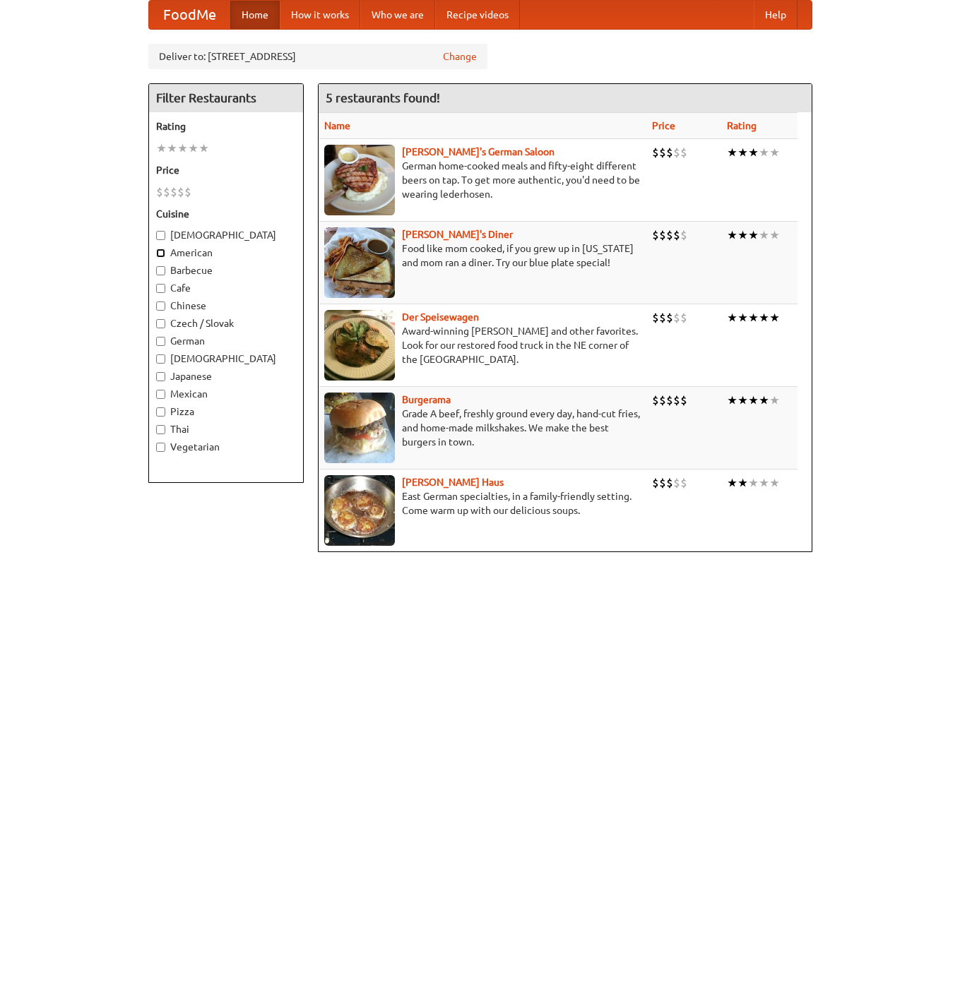  What do you see at coordinates (383, 97) in the screenshot?
I see `ng-pluralize: 5 restaurants found!` at bounding box center [383, 97].